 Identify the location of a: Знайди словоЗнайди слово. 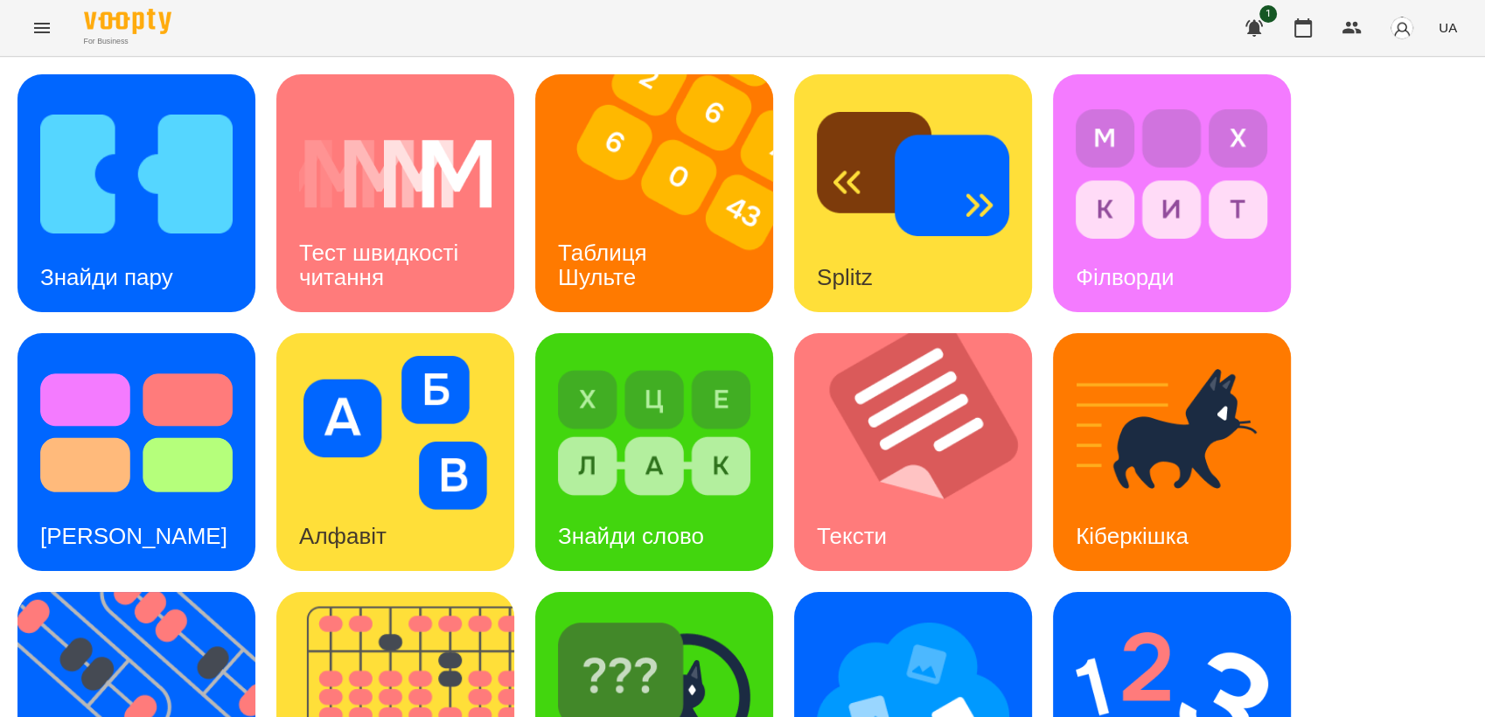
(654, 452).